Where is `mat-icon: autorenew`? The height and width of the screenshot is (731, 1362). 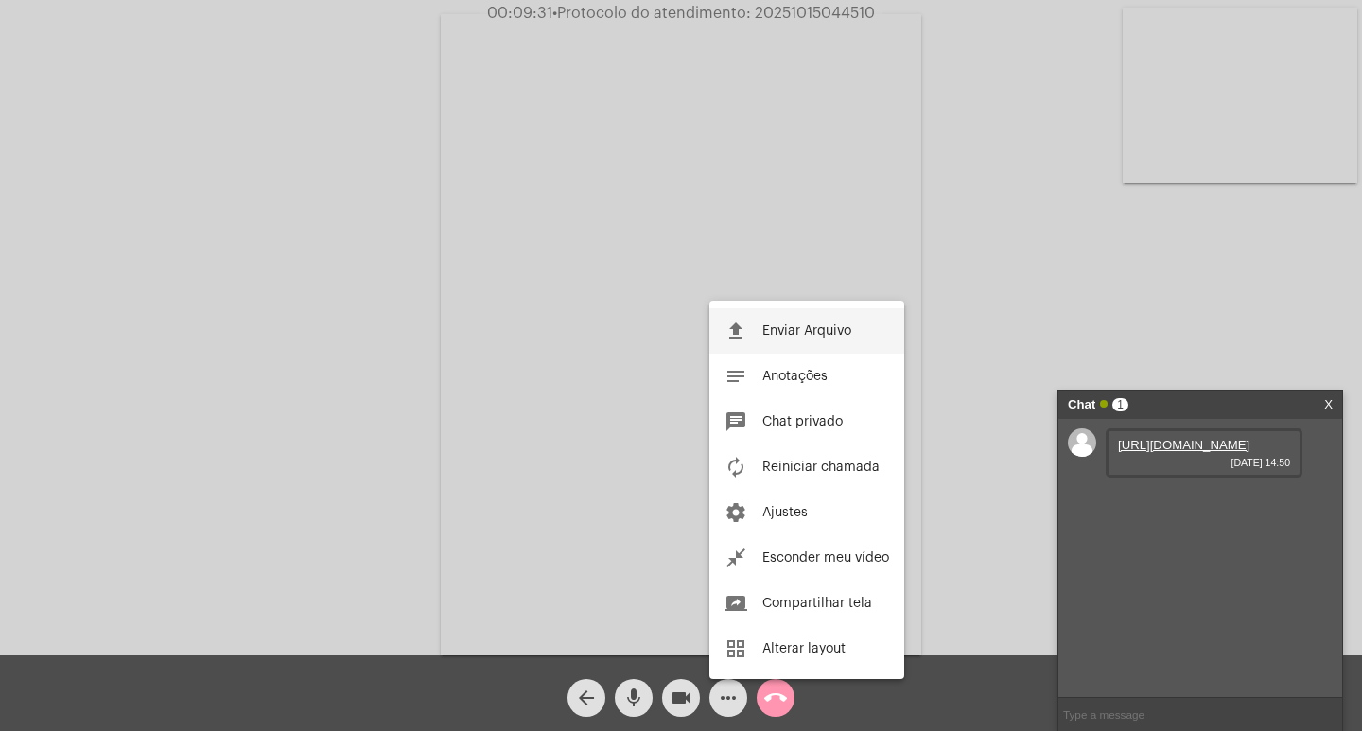
mat-icon: autorenew is located at coordinates (736, 467).